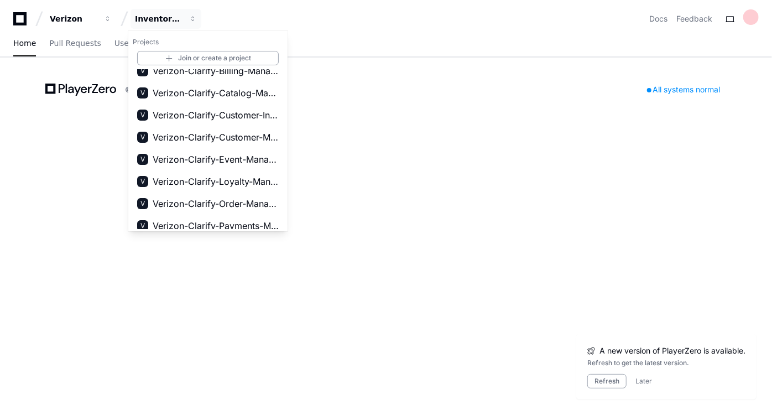  I want to click on div: Refresh to get the latest version., so click(666, 363).